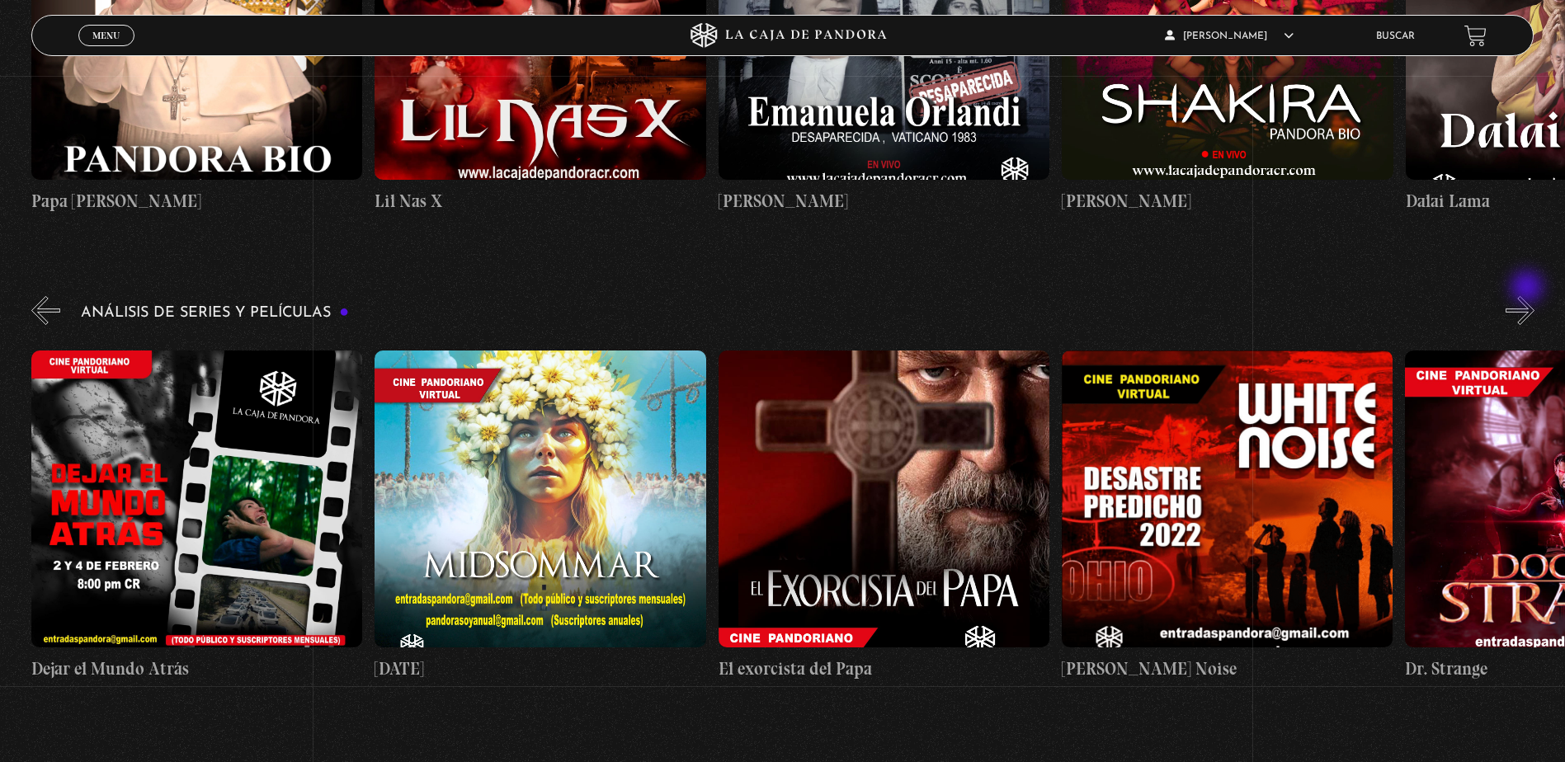  What do you see at coordinates (106, 50) in the screenshot?
I see `span: Cerrar` at bounding box center [106, 50].